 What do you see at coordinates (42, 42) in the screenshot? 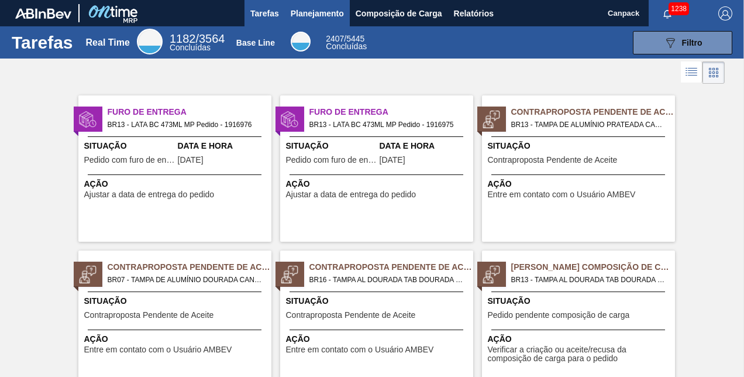
I see `h1: Tarefas` at bounding box center [42, 42].